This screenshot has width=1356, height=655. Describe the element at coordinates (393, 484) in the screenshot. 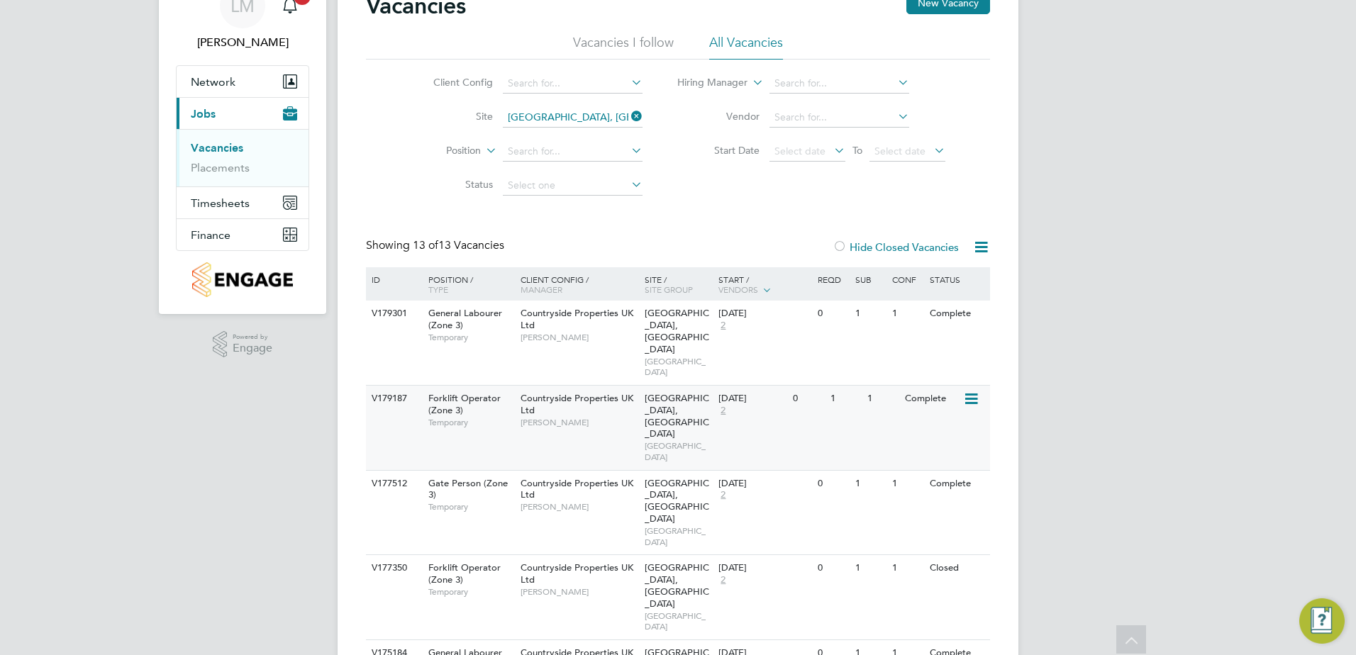

I see `div: V177512` at that location.